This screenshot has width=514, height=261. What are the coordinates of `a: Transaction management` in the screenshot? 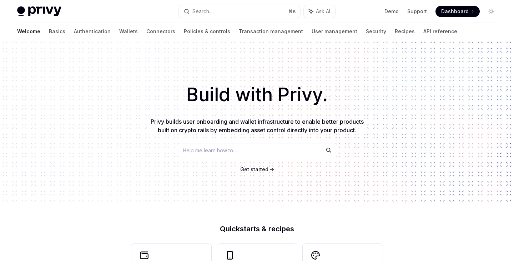 It's located at (271, 31).